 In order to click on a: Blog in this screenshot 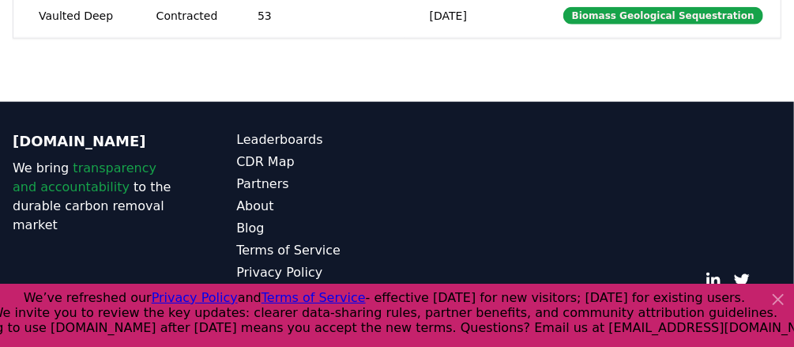, I will do `click(316, 228)`.